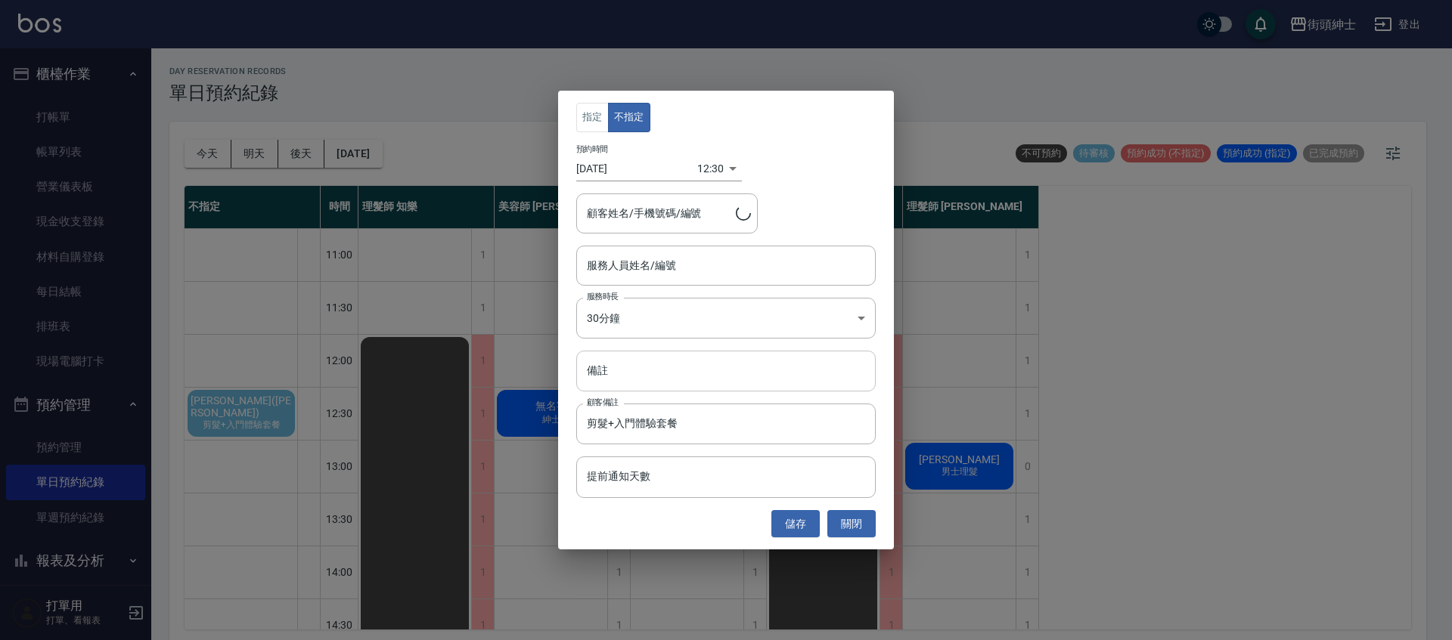 The height and width of the screenshot is (640, 1452). Describe the element at coordinates (592, 117) in the screenshot. I see `button: 指定` at that location.